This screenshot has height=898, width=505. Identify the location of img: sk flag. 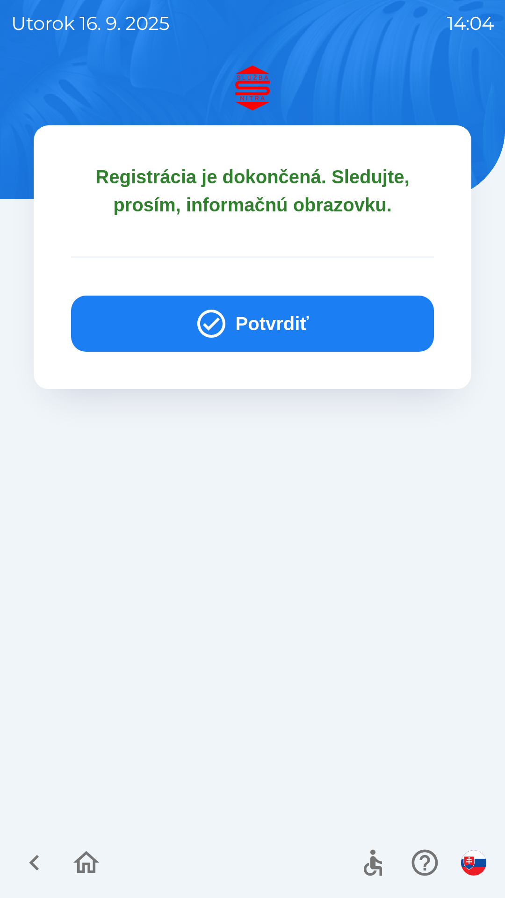
(474, 863).